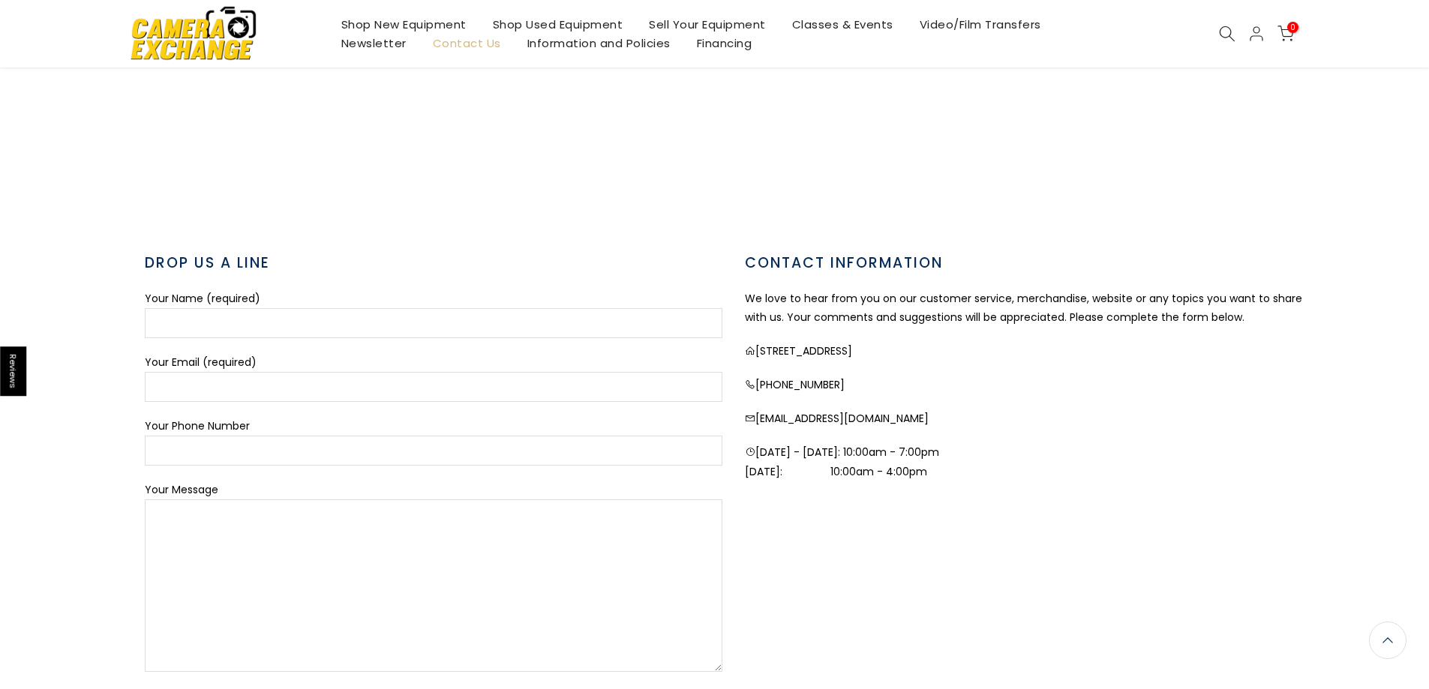 This screenshot has height=689, width=1429. Describe the element at coordinates (842, 24) in the screenshot. I see `a: Classes & Events` at that location.